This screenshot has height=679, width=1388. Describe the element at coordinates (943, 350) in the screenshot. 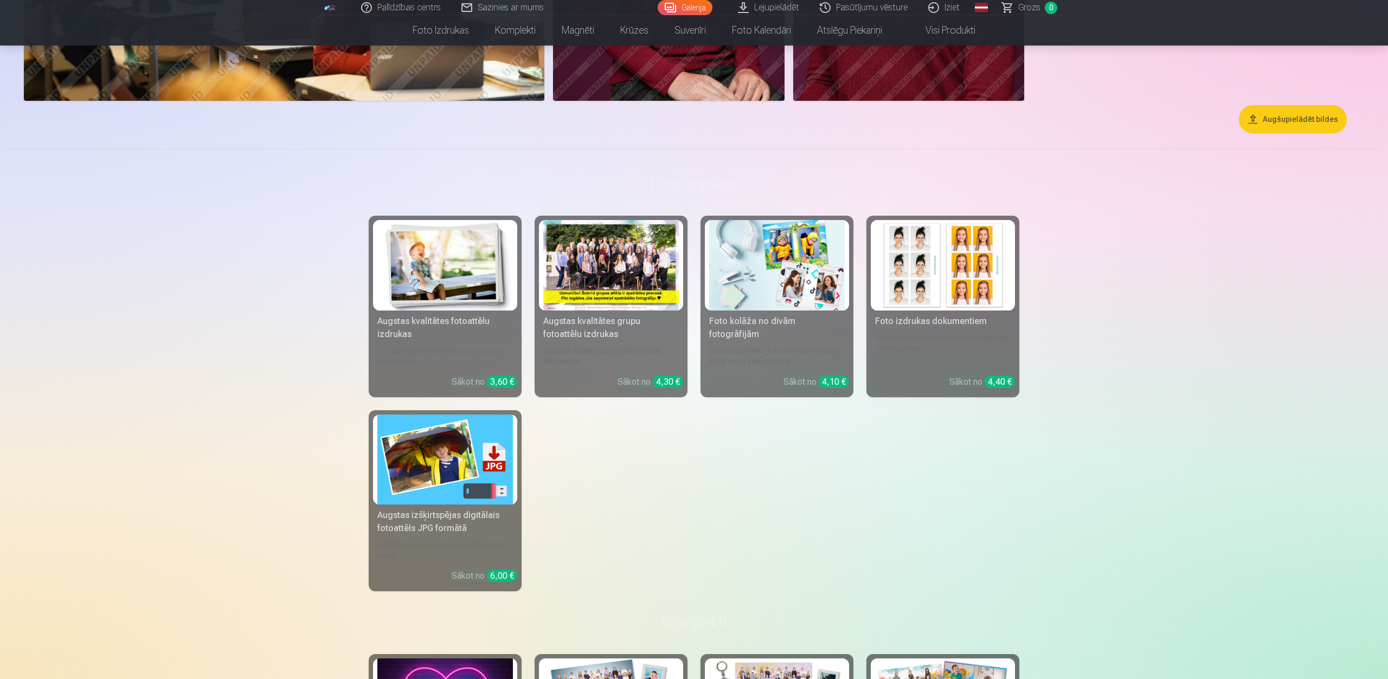

I see `div: Universālas foto izdrukas dokumentiem (6 fotogrāfijas)` at that location.